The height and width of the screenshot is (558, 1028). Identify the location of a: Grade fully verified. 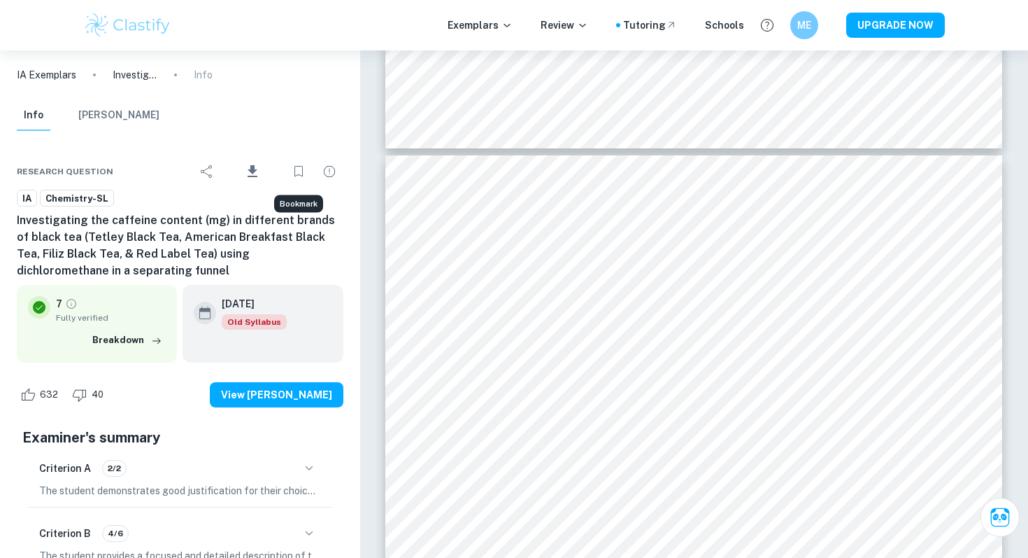
(71, 304).